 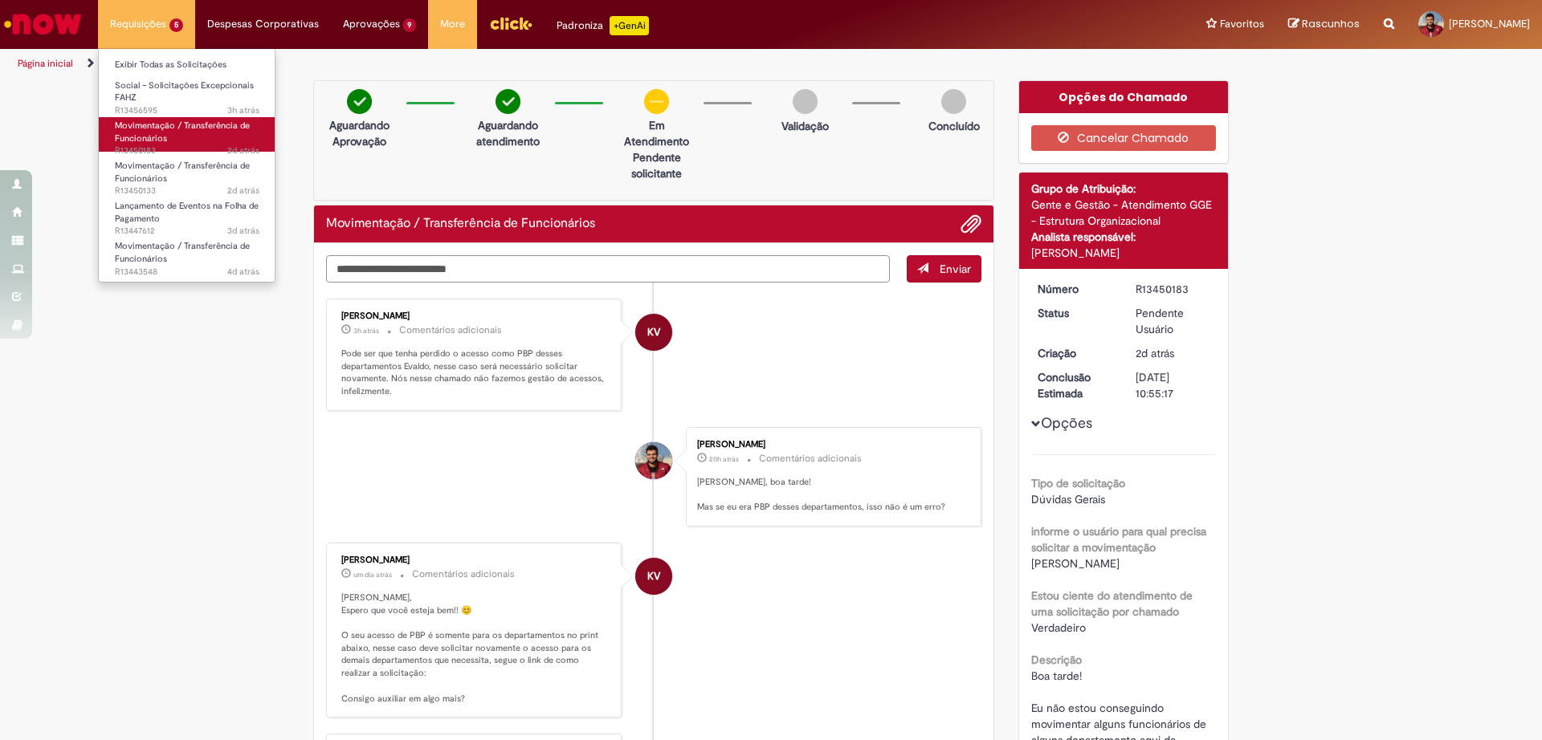 What do you see at coordinates (1078, 483) in the screenshot?
I see `b: Tipo de solicitação` at bounding box center [1078, 483].